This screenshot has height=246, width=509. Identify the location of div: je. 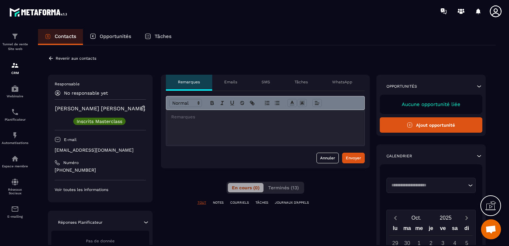
(431, 229).